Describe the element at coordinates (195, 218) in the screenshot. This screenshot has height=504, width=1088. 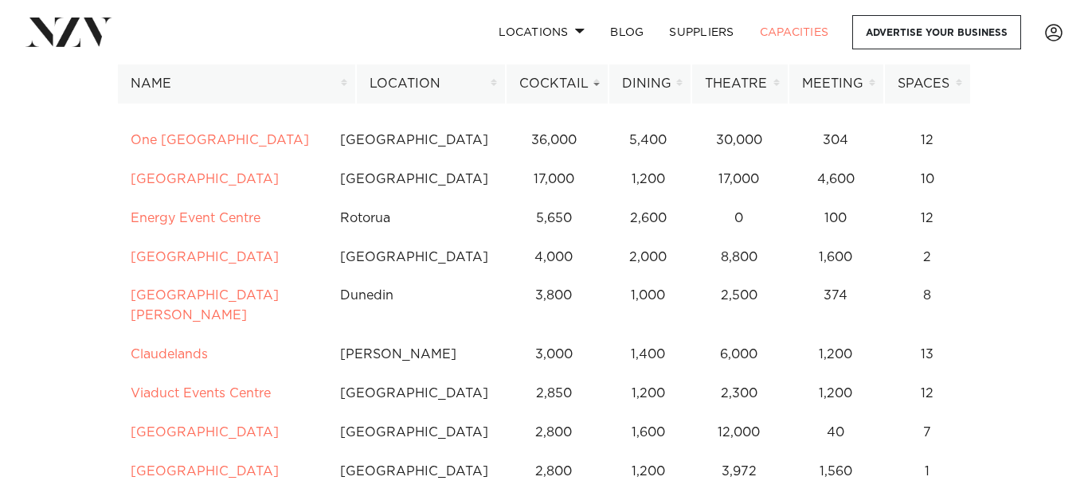
I see `a: Energy Event Centre` at that location.